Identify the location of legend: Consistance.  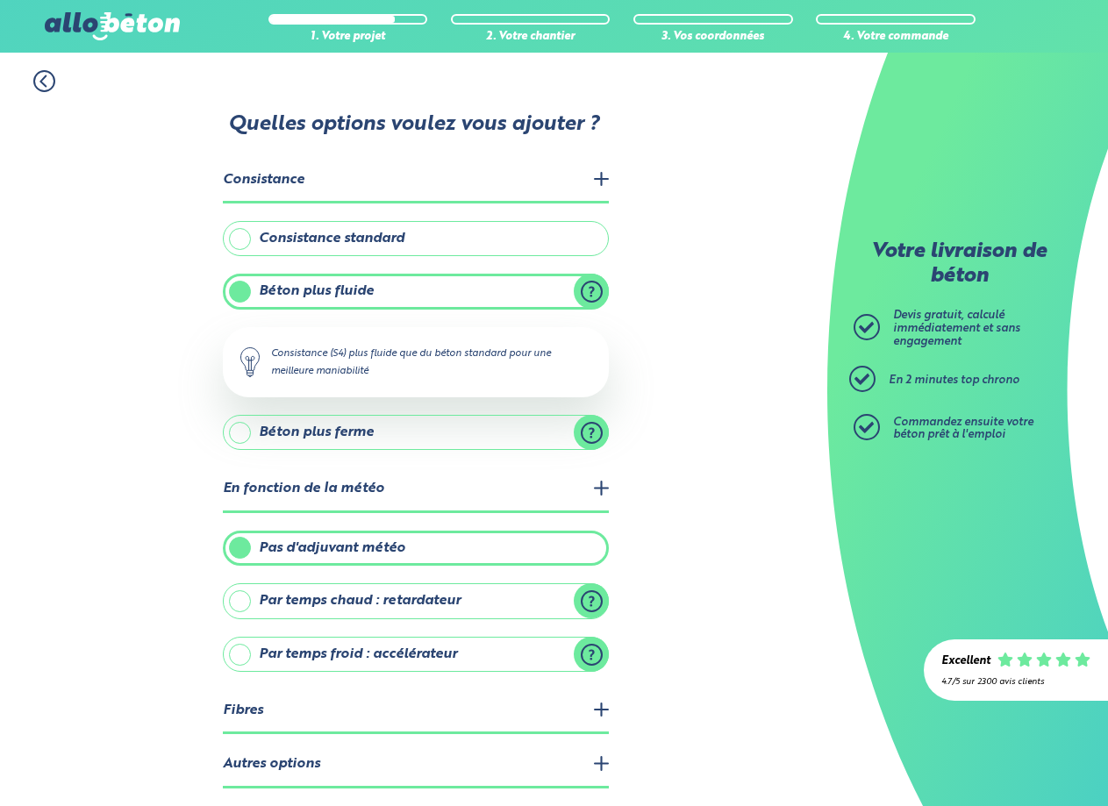
(416, 181).